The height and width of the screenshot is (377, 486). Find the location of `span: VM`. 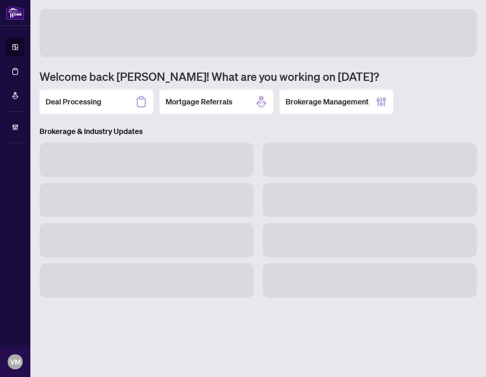

span: VM is located at coordinates (15, 361).